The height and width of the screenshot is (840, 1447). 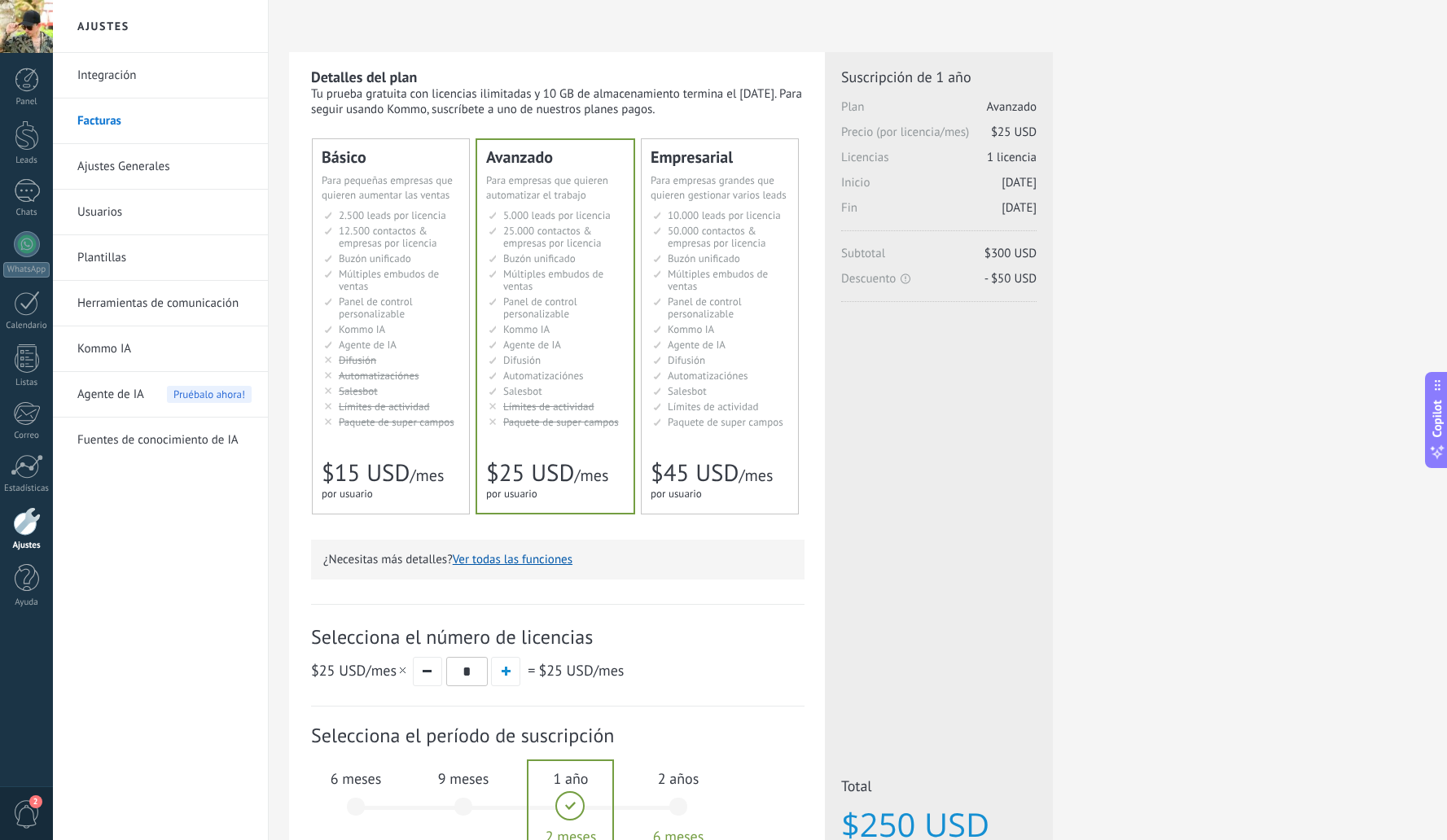 I want to click on div: Ajustes, so click(x=27, y=545).